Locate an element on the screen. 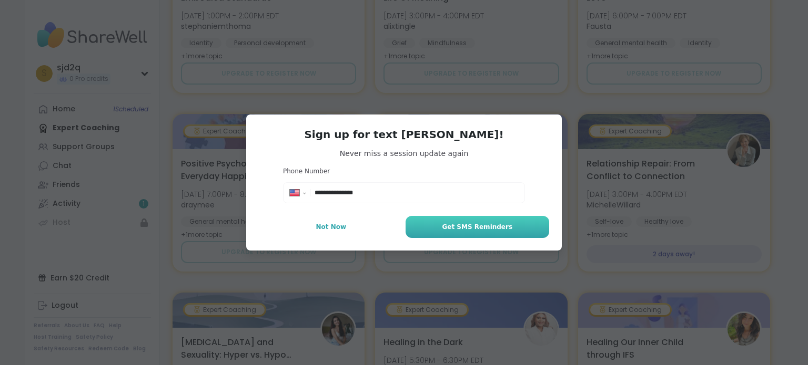 The height and width of the screenshot is (365, 808). span: Never miss a session update again is located at coordinates (404, 154).